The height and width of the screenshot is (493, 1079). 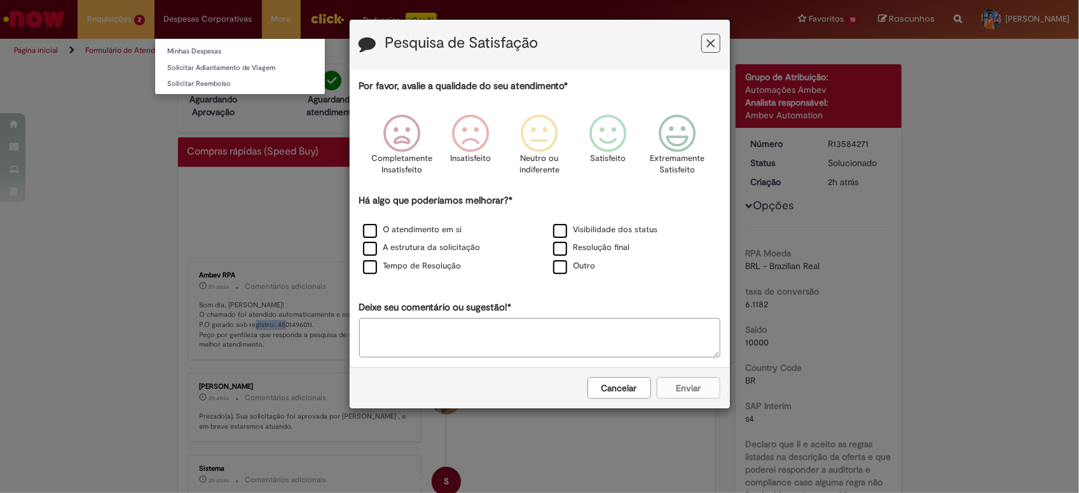 What do you see at coordinates (574, 266) in the screenshot?
I see `label: Outro` at bounding box center [574, 266].